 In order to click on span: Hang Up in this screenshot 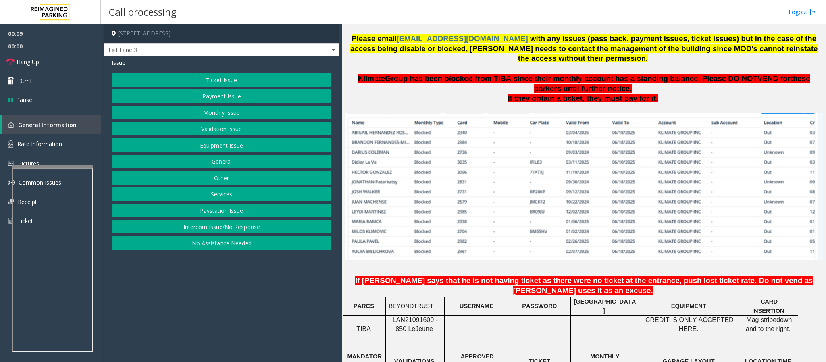, I will do `click(28, 62)`.